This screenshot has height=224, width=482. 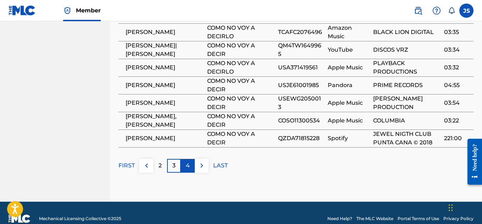 What do you see at coordinates (220, 166) in the screenshot?
I see `p: LAST` at bounding box center [220, 166].